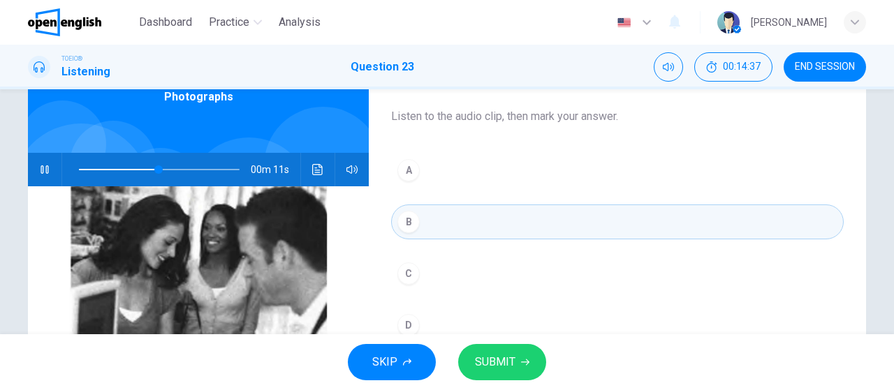  What do you see at coordinates (409, 222) in the screenshot?
I see `div: B` at bounding box center [409, 222].